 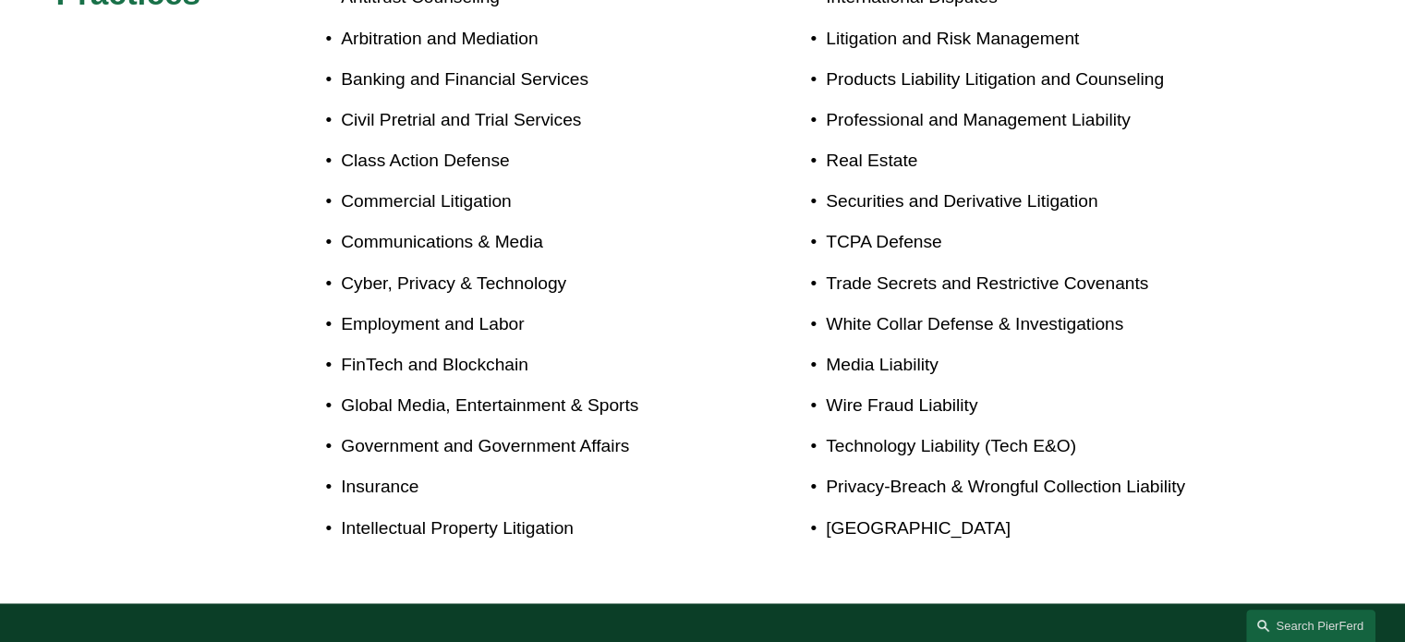 I want to click on p: Securities and Derivative Litigation, so click(x=1034, y=201).